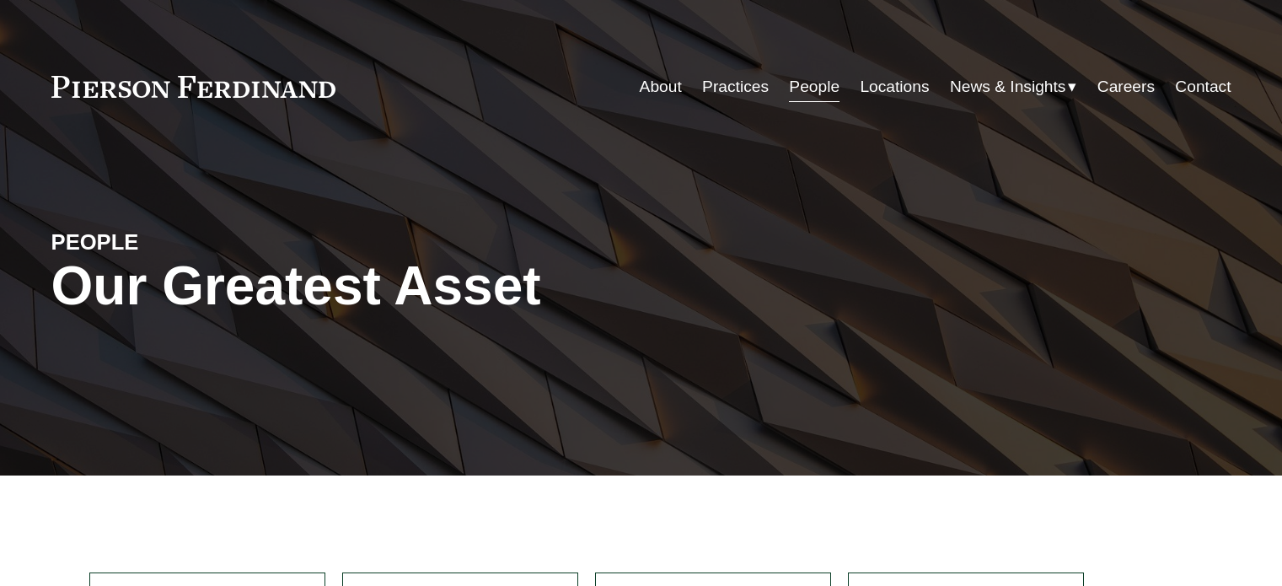 This screenshot has height=586, width=1282. I want to click on a: About, so click(661, 87).